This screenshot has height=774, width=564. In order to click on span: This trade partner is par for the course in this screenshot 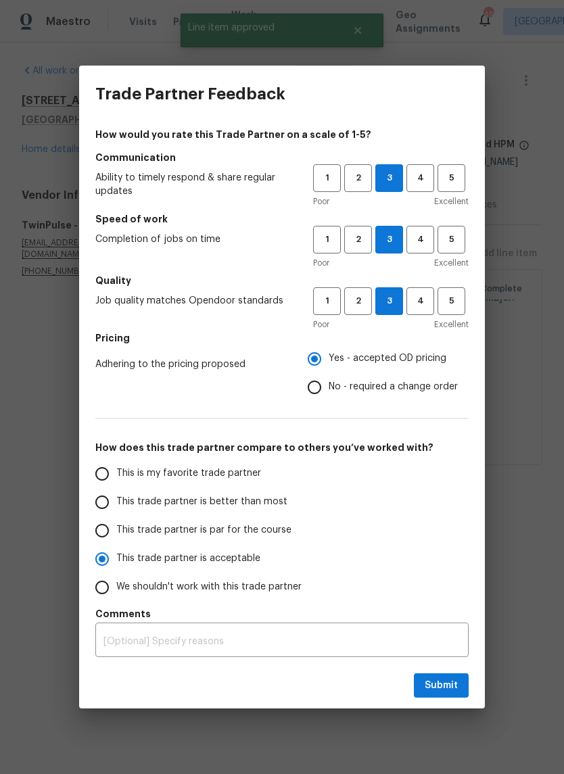, I will do `click(203, 530)`.